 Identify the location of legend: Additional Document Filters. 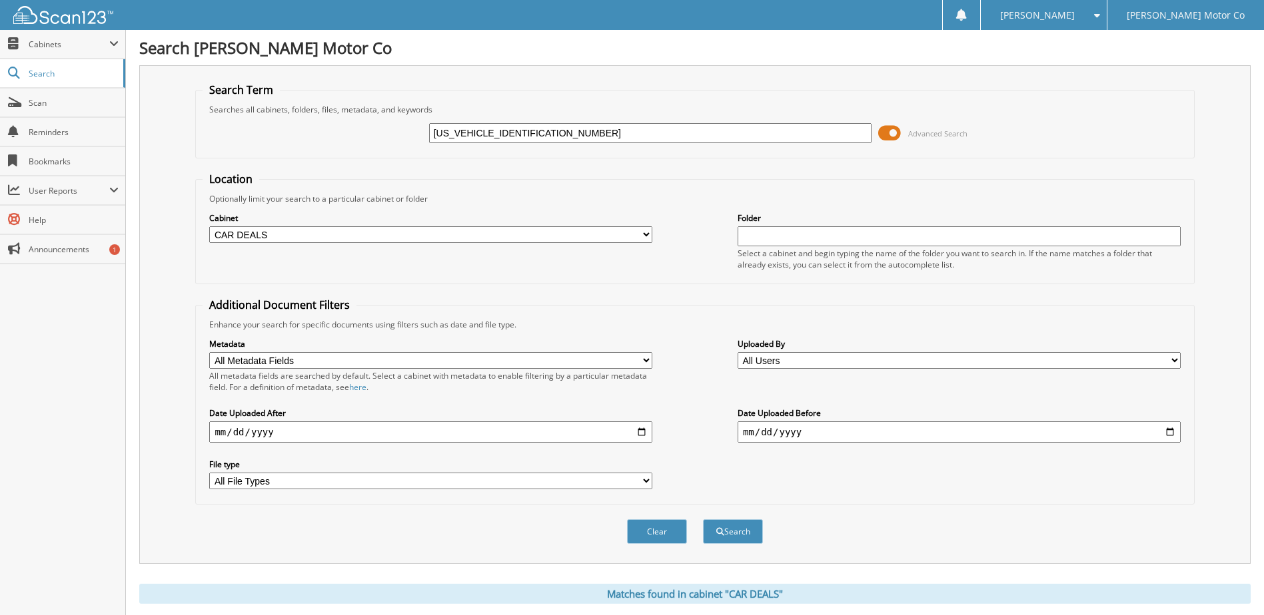
(279, 305).